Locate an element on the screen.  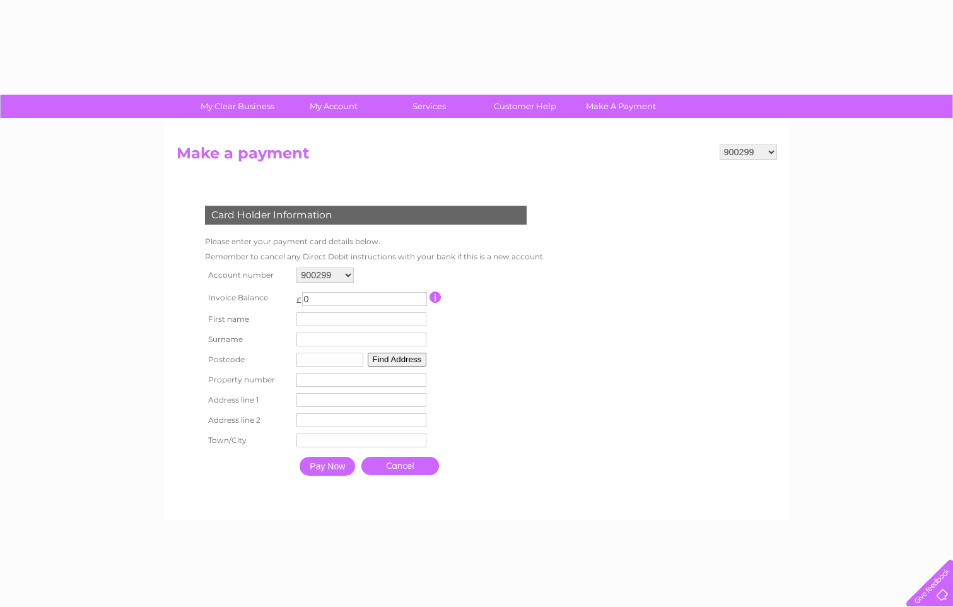
div: Card Holder Information is located at coordinates (366, 215).